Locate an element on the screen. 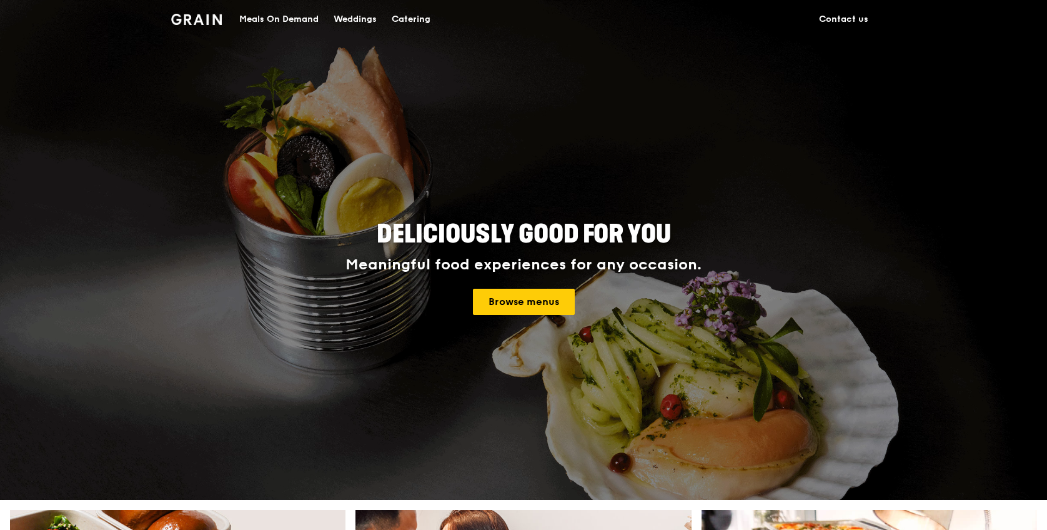 This screenshot has width=1047, height=530. div: Meals On Demand is located at coordinates (279, 19).